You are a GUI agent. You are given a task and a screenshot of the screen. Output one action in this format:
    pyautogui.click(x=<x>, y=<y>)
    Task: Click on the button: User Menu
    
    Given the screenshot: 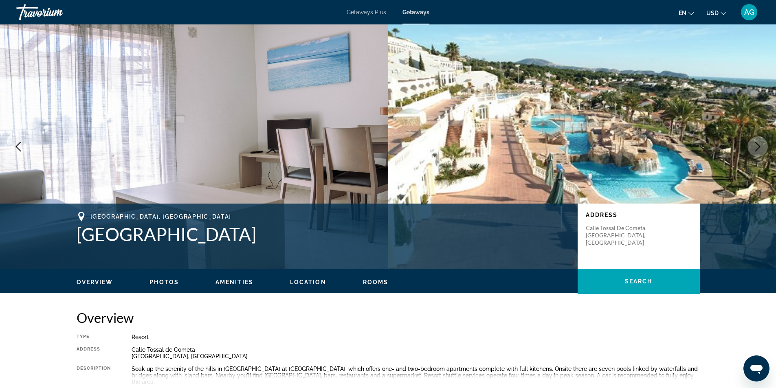 What is the action you would take?
    pyautogui.click(x=749, y=12)
    